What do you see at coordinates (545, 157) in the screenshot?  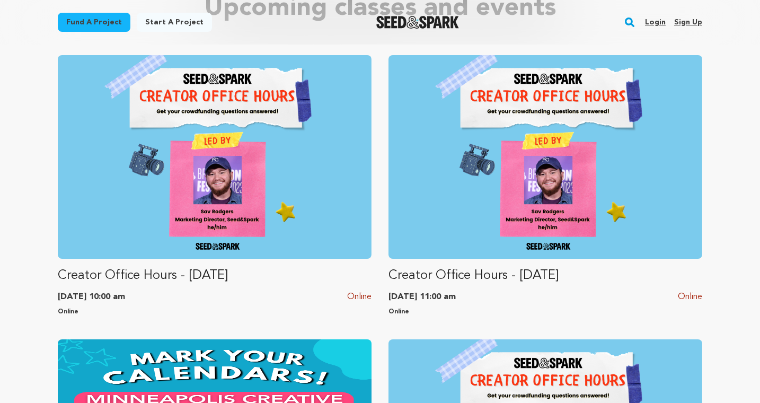 I see `img: Creator Office Hours - September 2025 image` at bounding box center [545, 157].